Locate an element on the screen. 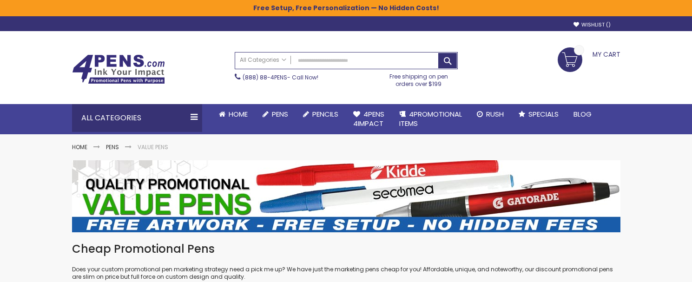  a: 4PROMOTIONALITEMS is located at coordinates (430, 119).